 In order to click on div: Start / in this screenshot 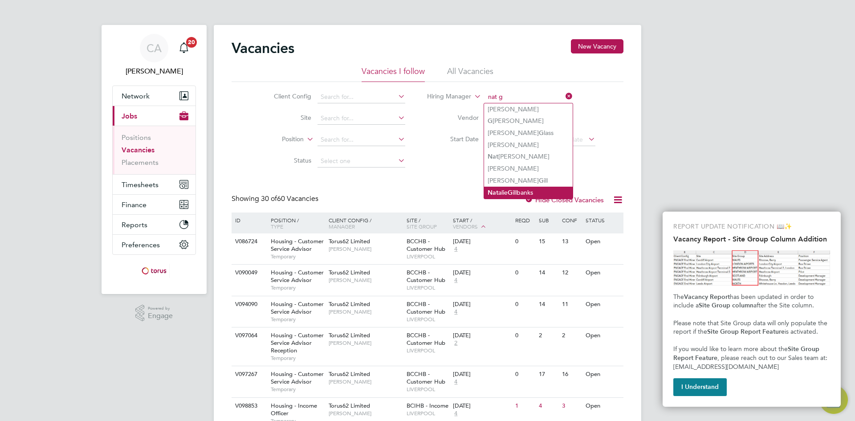, I will do `click(482, 224)`.